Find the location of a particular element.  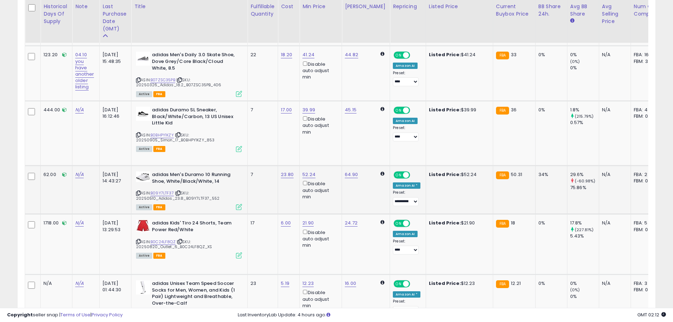

a: 18.20 is located at coordinates (287, 55).